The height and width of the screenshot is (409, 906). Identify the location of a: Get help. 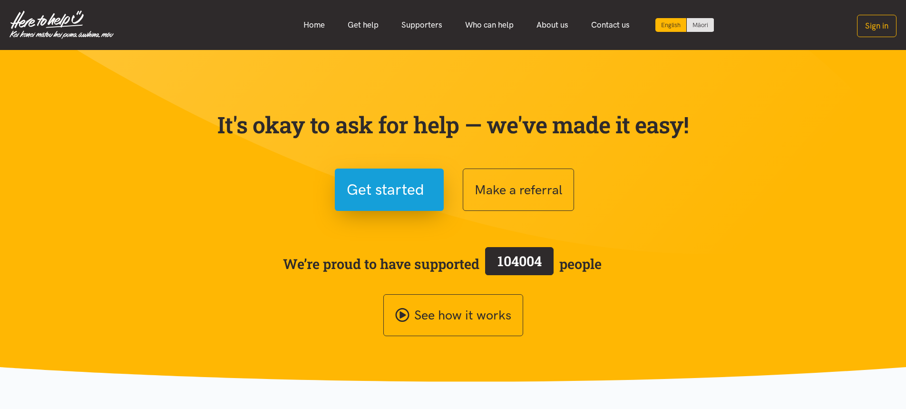
(363, 25).